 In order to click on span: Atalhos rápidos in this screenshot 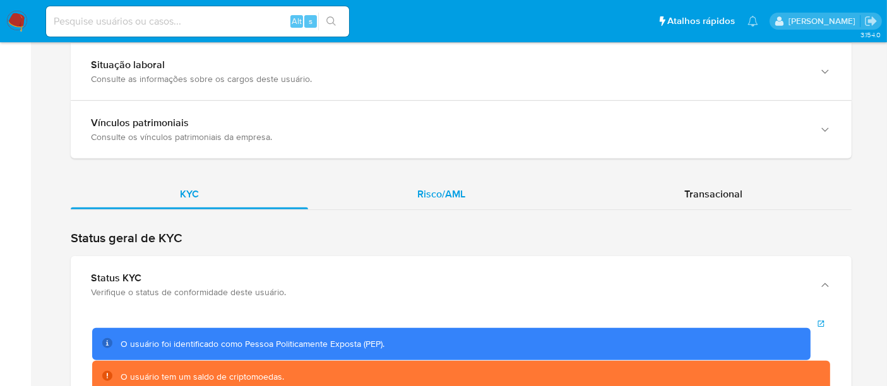, I will do `click(701, 21)`.